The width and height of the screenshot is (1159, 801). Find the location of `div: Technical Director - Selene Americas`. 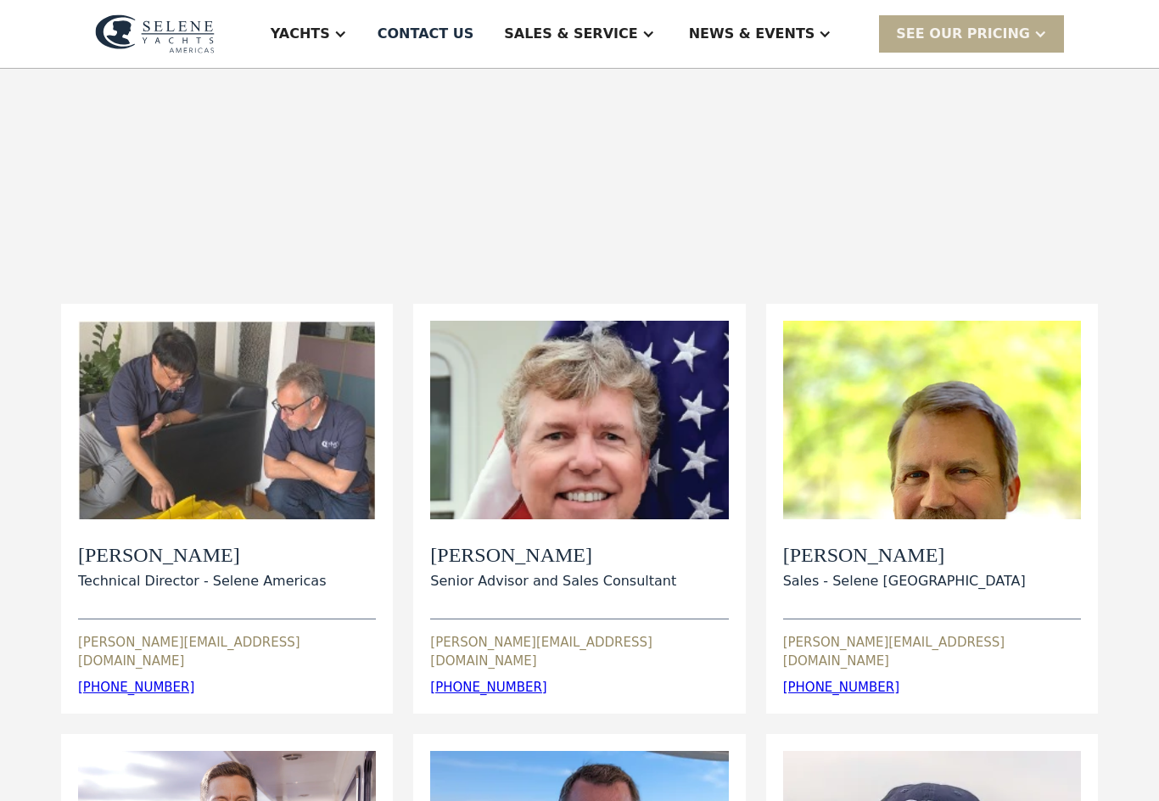

div: Technical Director - Selene Americas is located at coordinates (202, 581).